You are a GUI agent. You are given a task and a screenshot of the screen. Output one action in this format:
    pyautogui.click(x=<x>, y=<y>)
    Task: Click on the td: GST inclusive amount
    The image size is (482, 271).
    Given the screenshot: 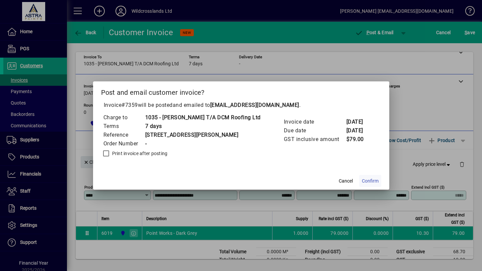 What is the action you would take?
    pyautogui.click(x=315, y=139)
    